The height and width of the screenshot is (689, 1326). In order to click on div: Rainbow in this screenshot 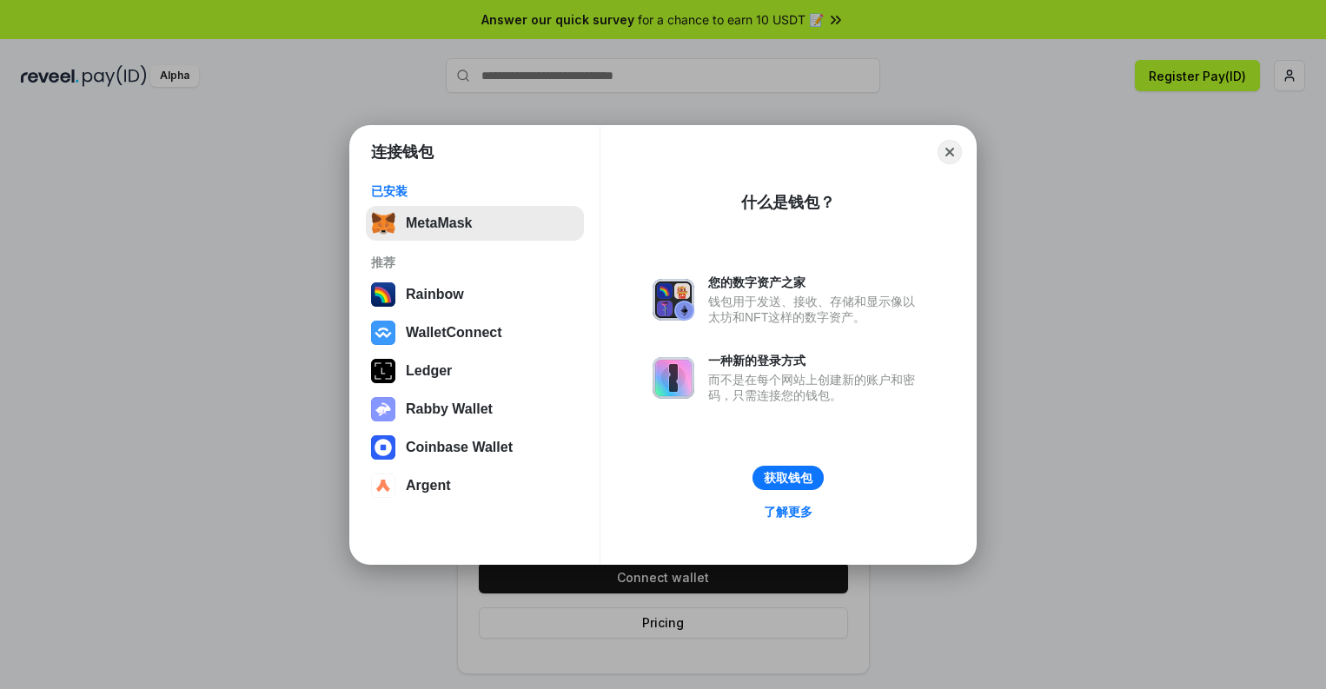, I will do `click(434, 295)`.